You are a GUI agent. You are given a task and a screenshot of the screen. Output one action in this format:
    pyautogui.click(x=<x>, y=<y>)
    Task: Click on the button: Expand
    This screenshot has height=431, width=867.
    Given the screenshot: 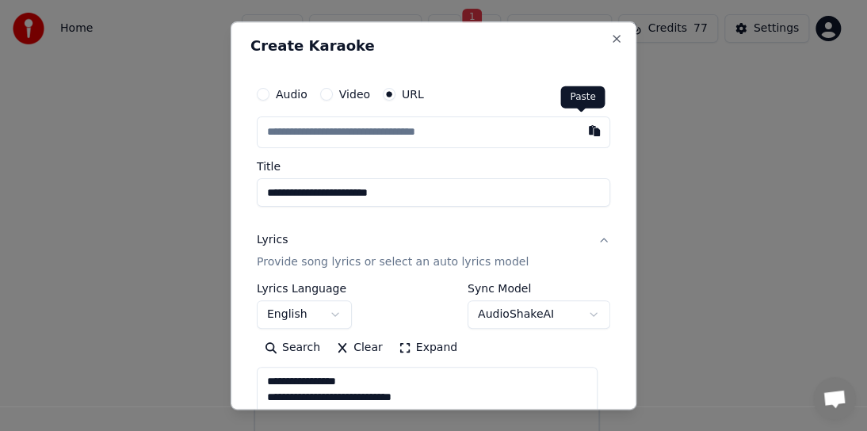 What is the action you would take?
    pyautogui.click(x=428, y=348)
    